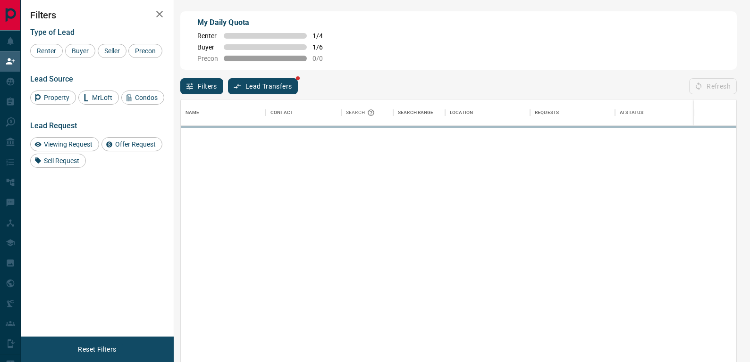 Image resolution: width=750 pixels, height=362 pixels. Describe the element at coordinates (265, 23) in the screenshot. I see `p: My Daily Quota` at that location.